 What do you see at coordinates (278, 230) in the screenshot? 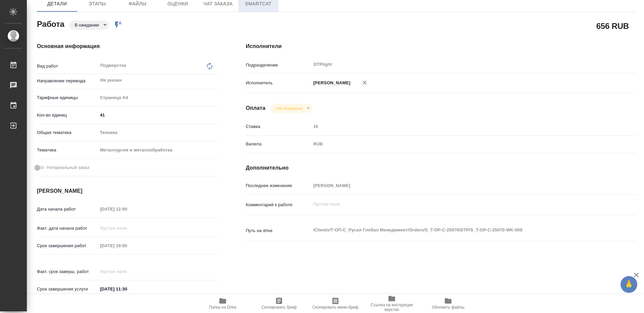
I see `p: Путь на drive` at bounding box center [278, 230].